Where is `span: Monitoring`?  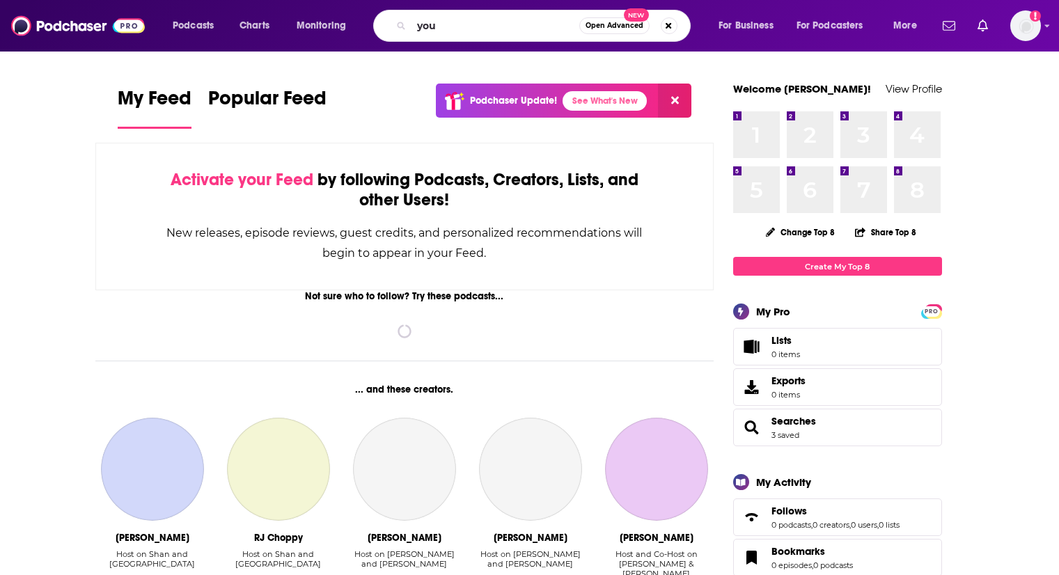
span: Monitoring is located at coordinates (321, 26).